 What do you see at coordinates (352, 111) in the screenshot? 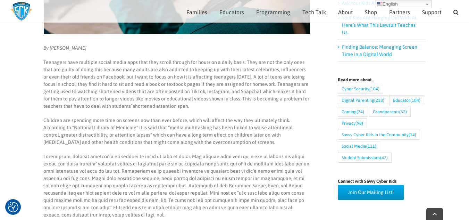
I see `a: Gaming (74 items)` at bounding box center [352, 111].